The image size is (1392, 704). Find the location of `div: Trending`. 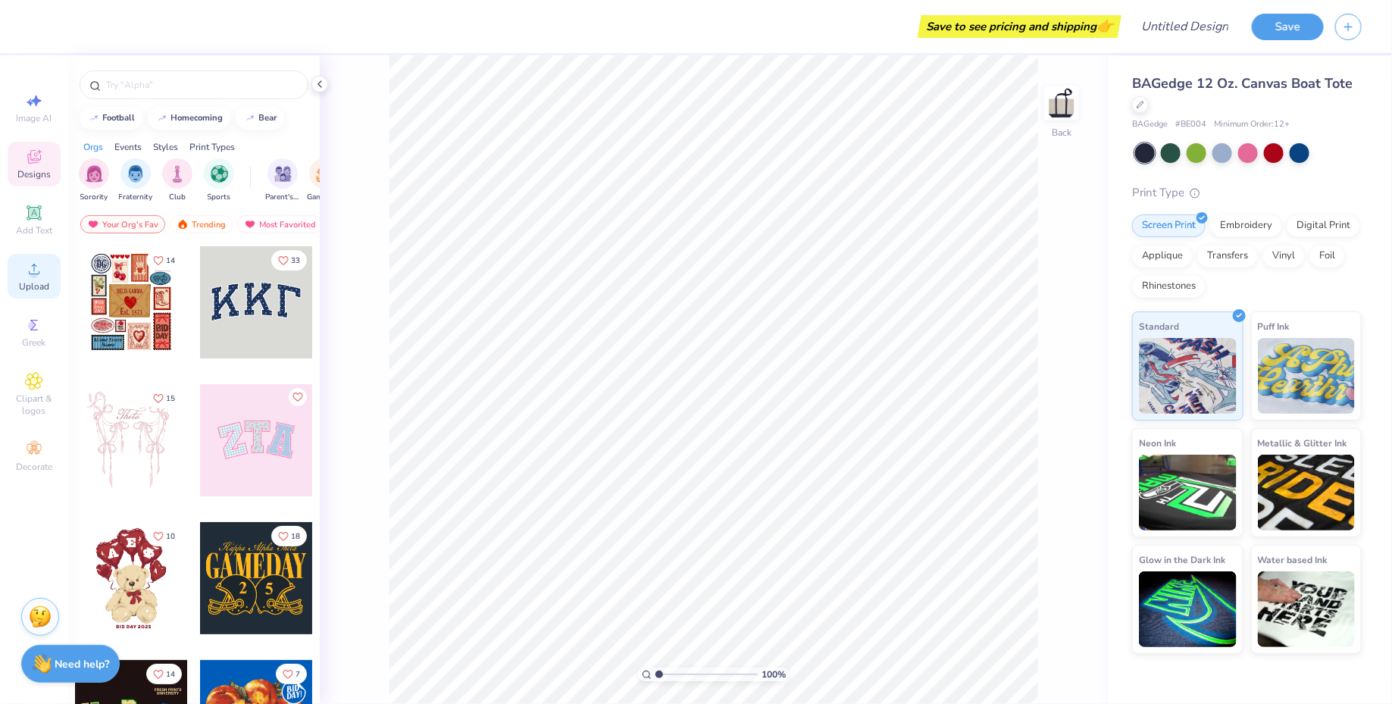

div: Trending is located at coordinates (201, 224).